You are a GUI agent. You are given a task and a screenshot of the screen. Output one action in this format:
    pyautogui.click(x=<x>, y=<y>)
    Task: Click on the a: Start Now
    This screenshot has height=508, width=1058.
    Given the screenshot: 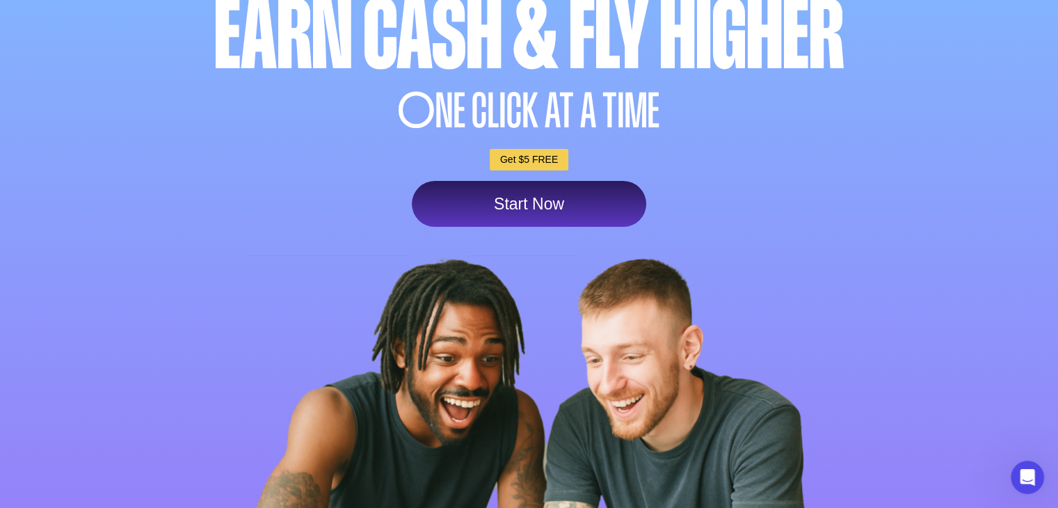 What is the action you would take?
    pyautogui.click(x=529, y=204)
    